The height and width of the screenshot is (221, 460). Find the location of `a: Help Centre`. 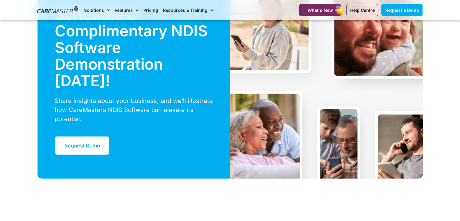

a: Help Centre is located at coordinates (362, 10).